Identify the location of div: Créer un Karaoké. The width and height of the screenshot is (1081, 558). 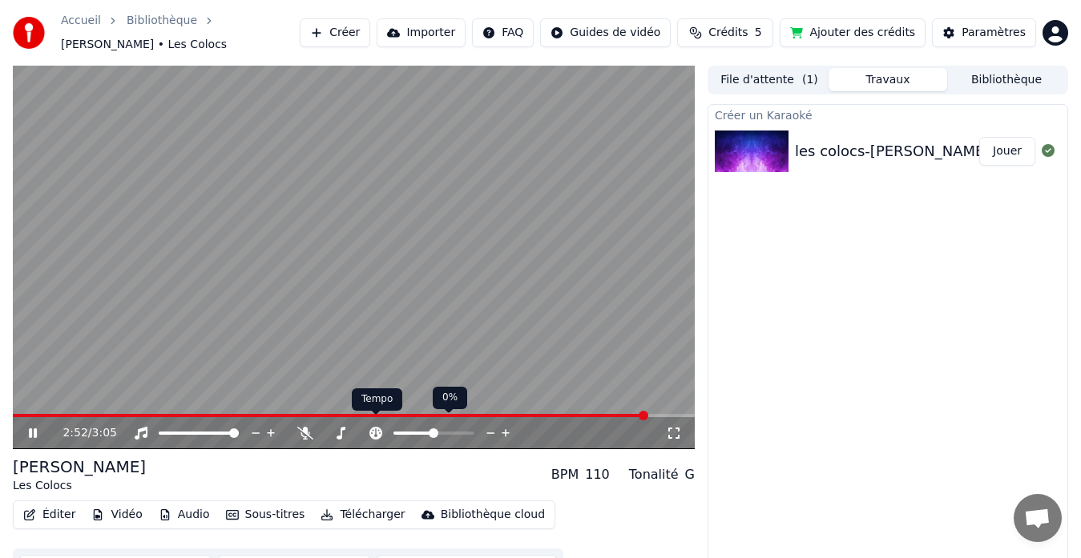
(888, 115).